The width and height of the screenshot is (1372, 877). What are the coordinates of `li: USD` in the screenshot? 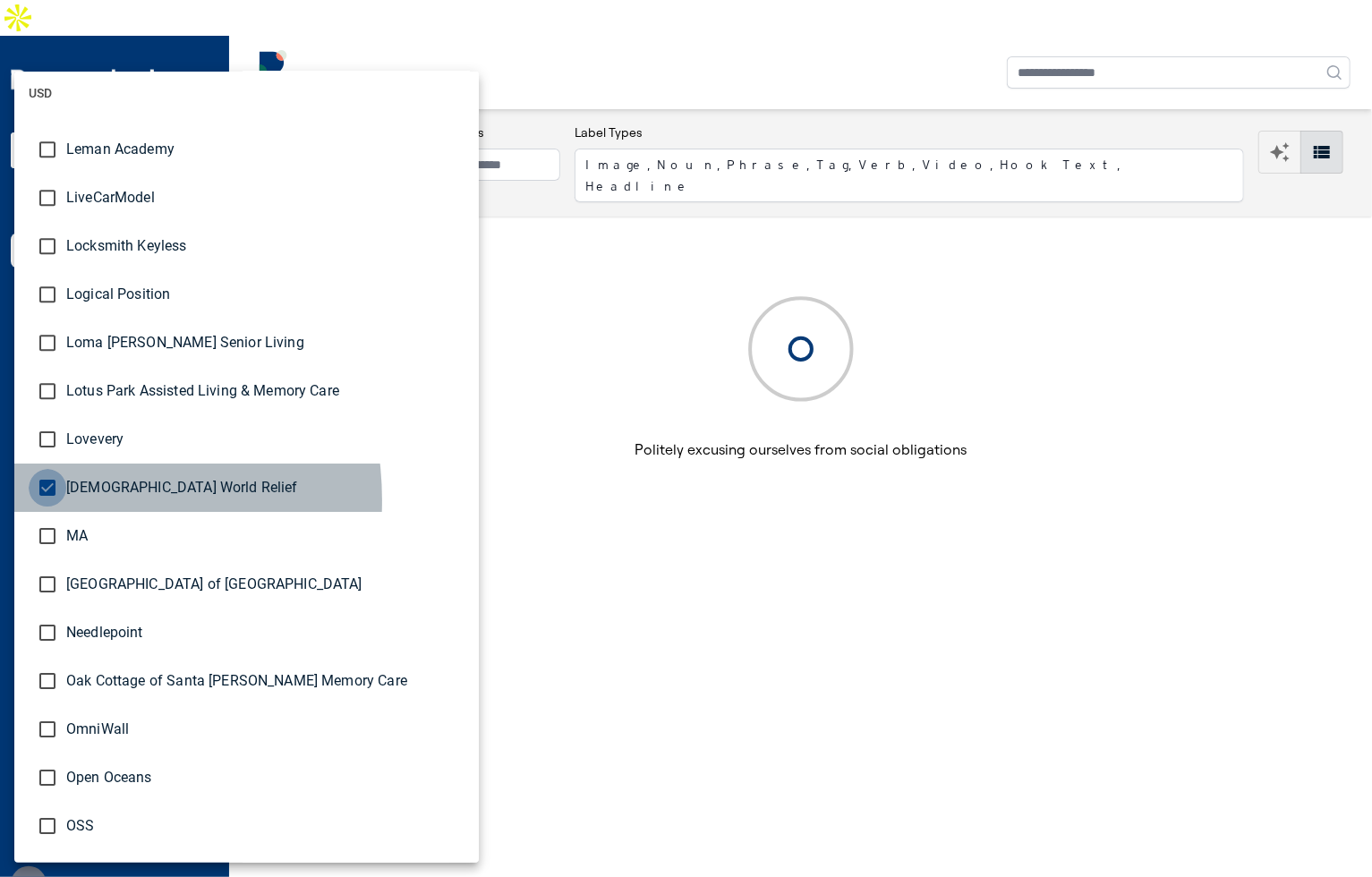 It's located at (246, 93).